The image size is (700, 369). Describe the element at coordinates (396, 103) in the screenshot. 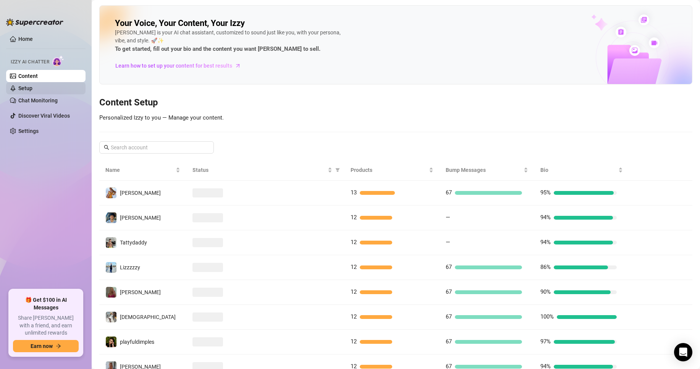

I see `h3: Content Setup` at that location.